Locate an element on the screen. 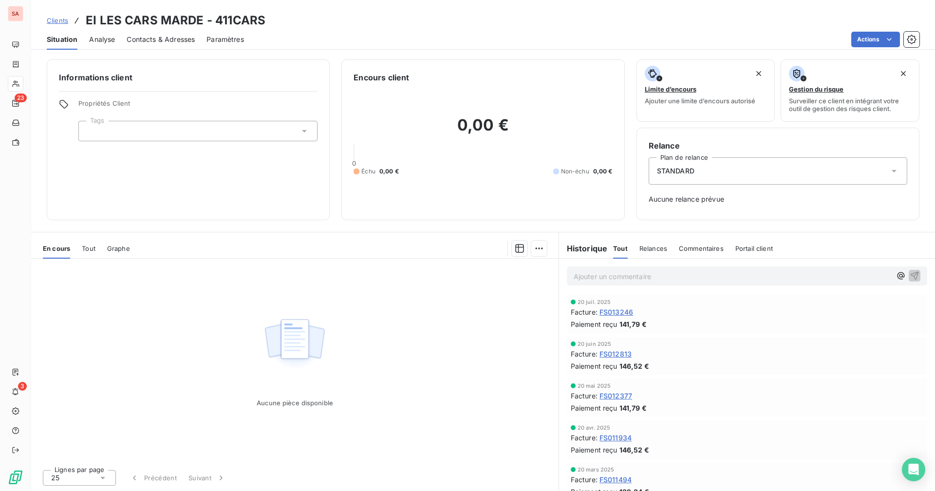 The width and height of the screenshot is (935, 491). span: FS011494 is located at coordinates (615, 479).